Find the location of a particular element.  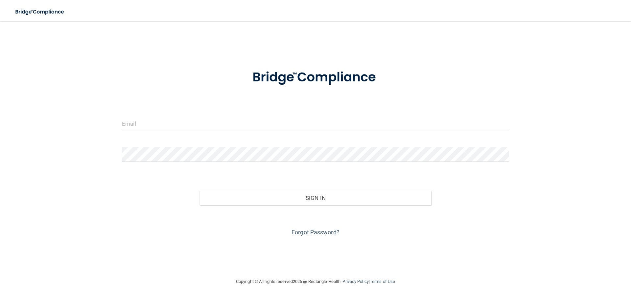

a: Privacy Policy is located at coordinates (355, 282).